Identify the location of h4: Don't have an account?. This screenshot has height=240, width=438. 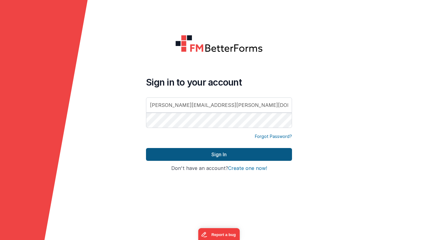
(219, 168).